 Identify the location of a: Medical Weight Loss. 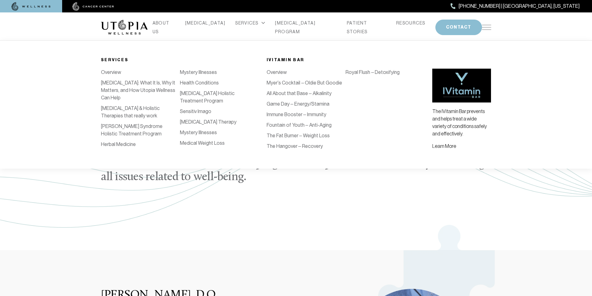
(202, 143).